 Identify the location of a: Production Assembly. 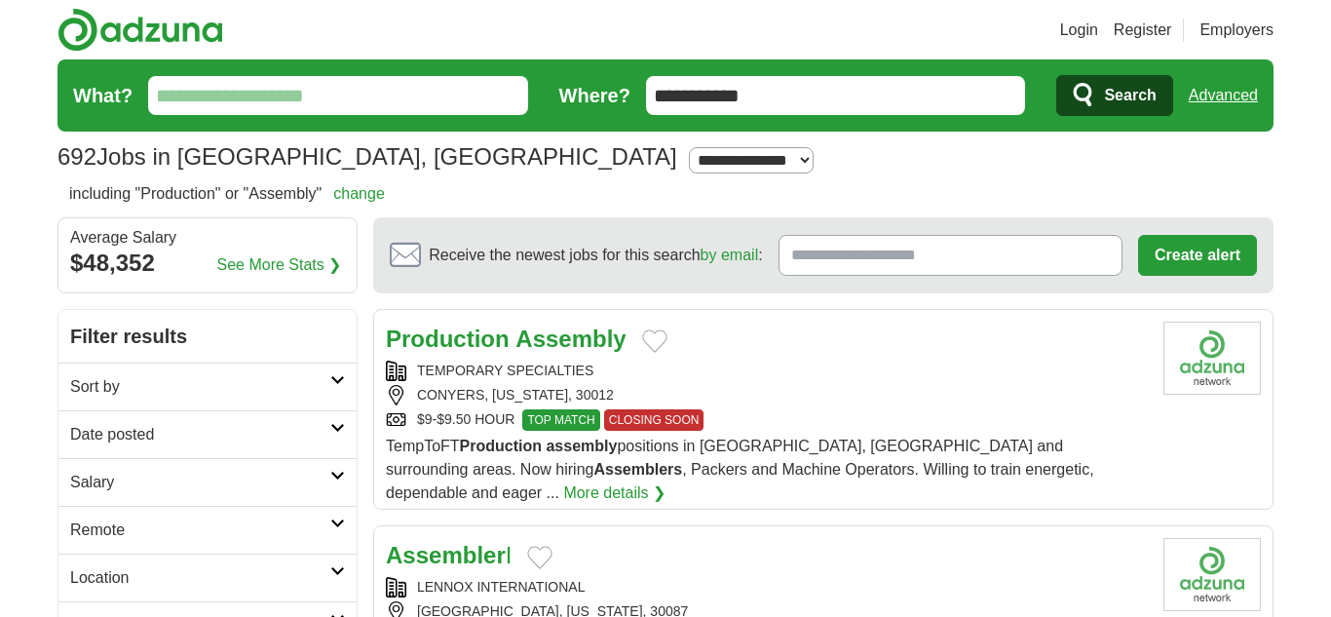
(506, 338).